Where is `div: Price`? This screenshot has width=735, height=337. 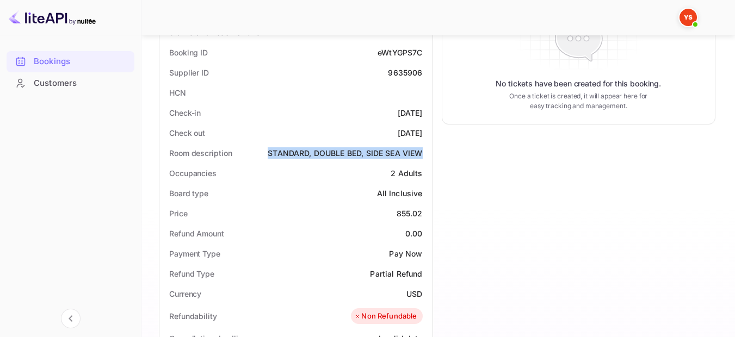 div: Price is located at coordinates (178, 213).